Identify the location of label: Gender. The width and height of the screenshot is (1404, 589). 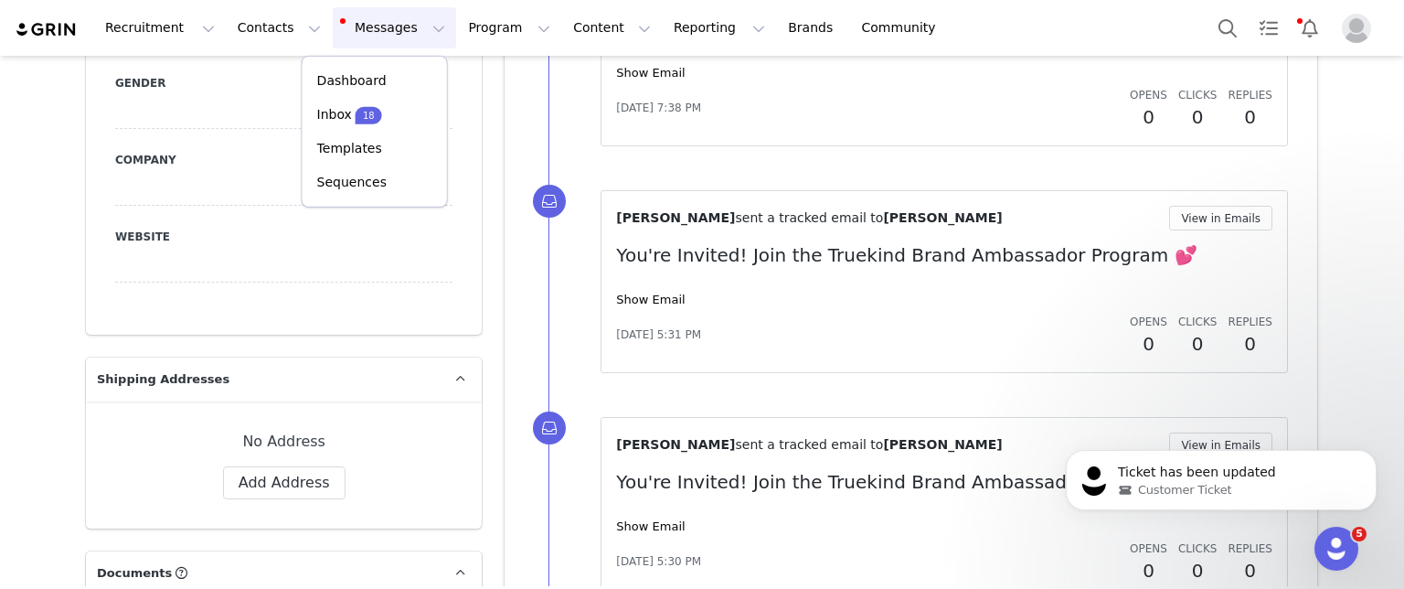
(283, 83).